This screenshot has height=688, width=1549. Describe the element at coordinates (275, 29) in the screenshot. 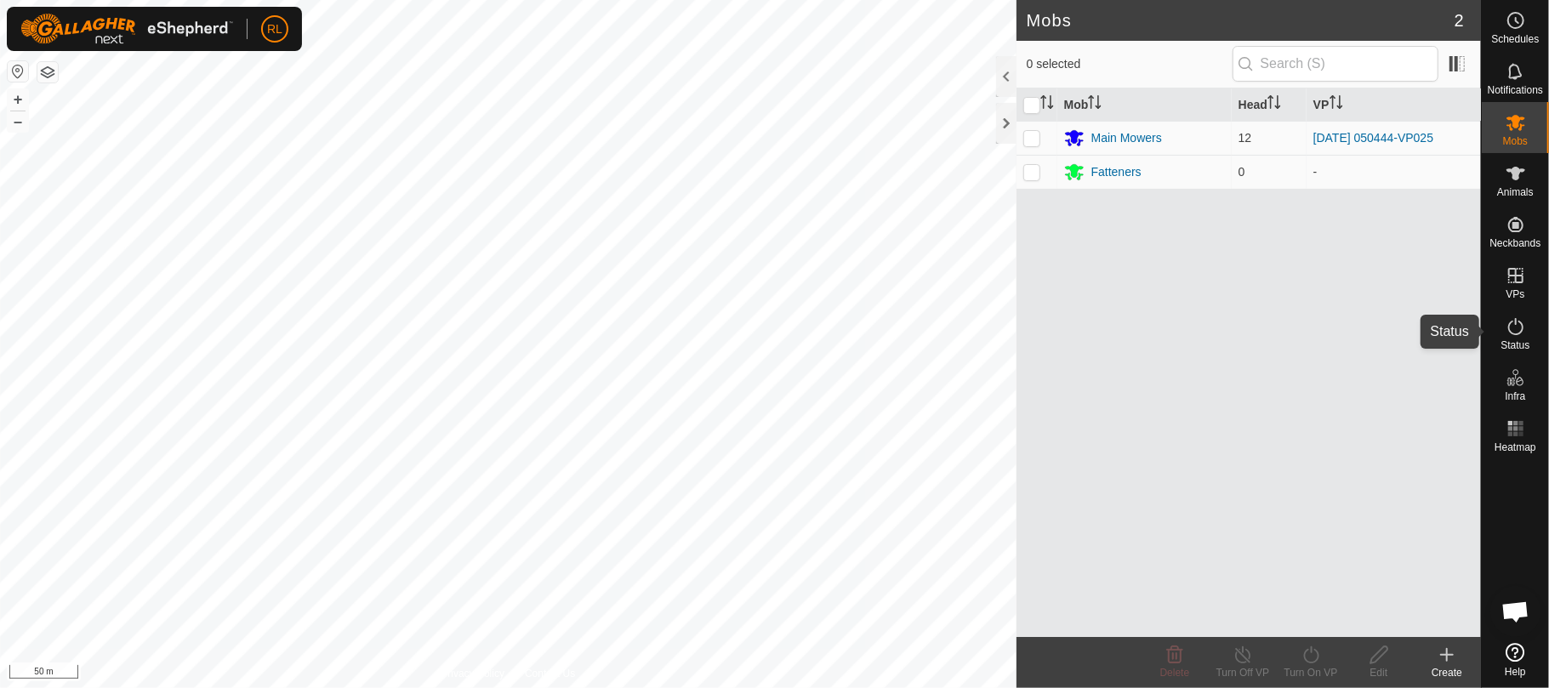

I see `span: RL` at that location.